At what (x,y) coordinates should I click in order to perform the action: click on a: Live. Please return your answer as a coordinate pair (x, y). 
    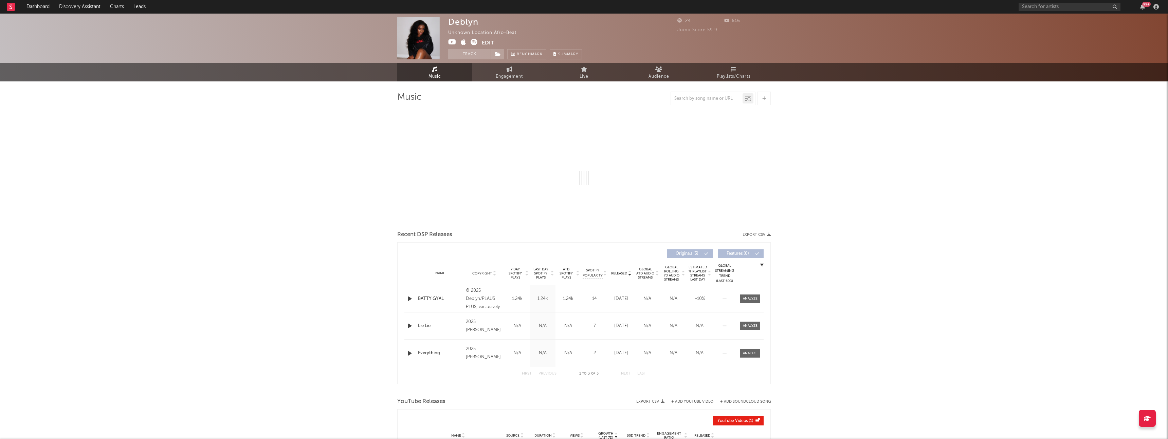
    Looking at the image, I should click on (584, 72).